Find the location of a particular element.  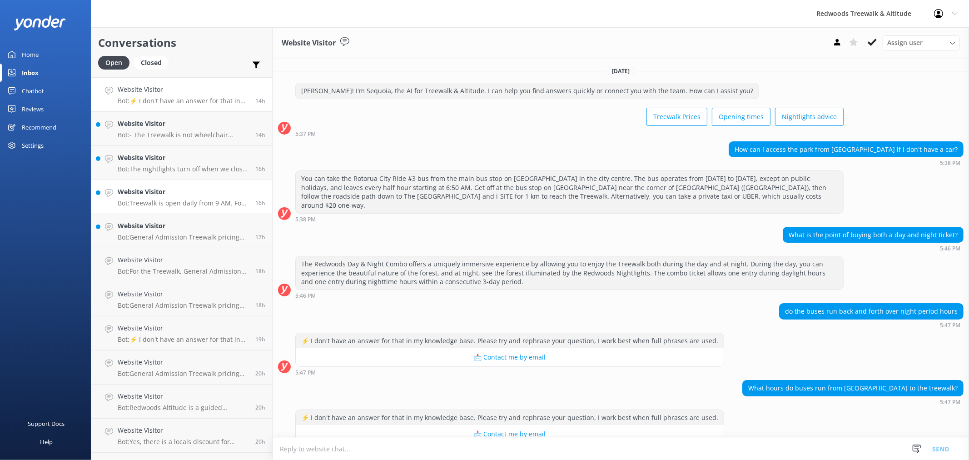

div: Closed is located at coordinates (151, 63).